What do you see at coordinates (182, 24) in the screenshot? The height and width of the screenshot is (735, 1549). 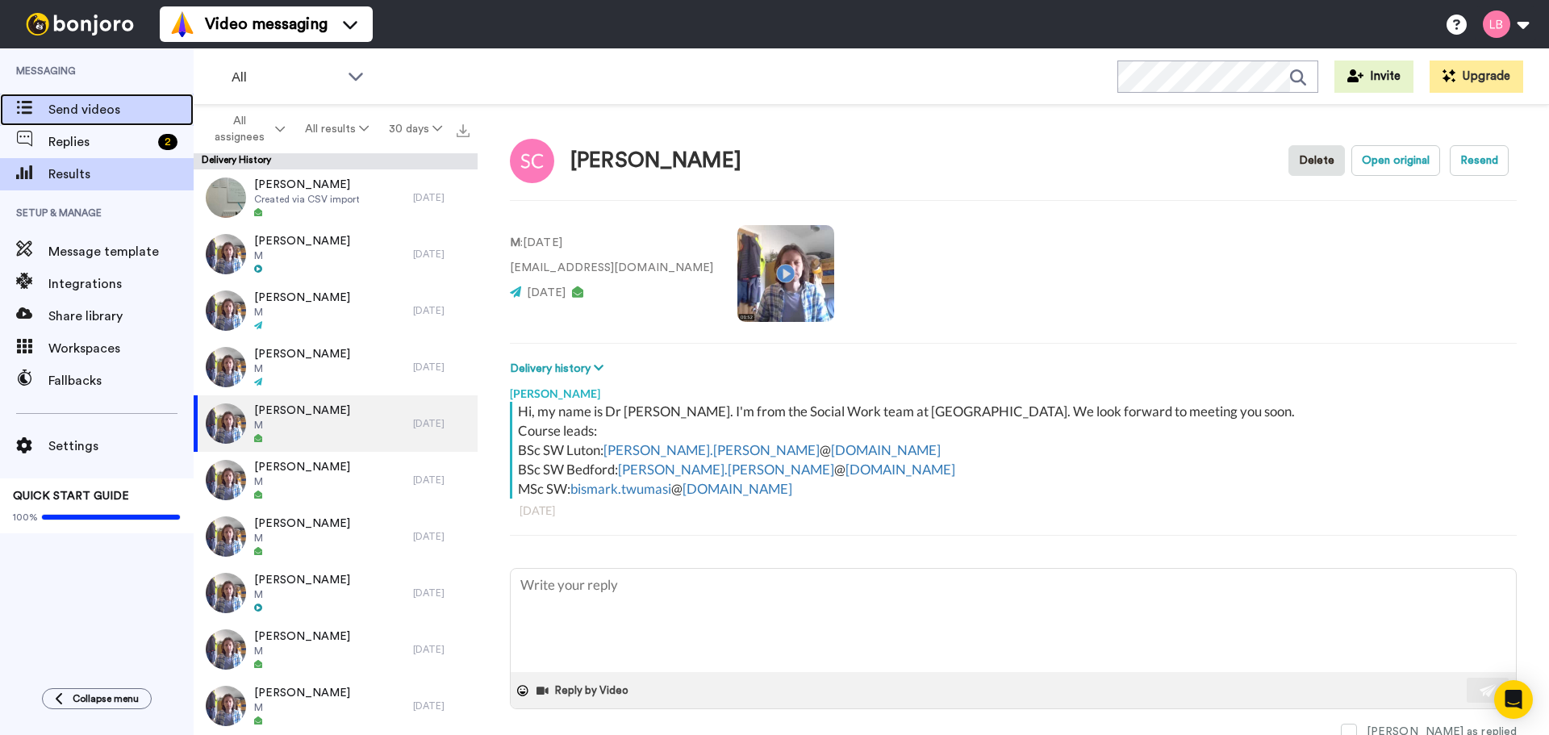 I see `img: vm-color.svg` at bounding box center [182, 24].